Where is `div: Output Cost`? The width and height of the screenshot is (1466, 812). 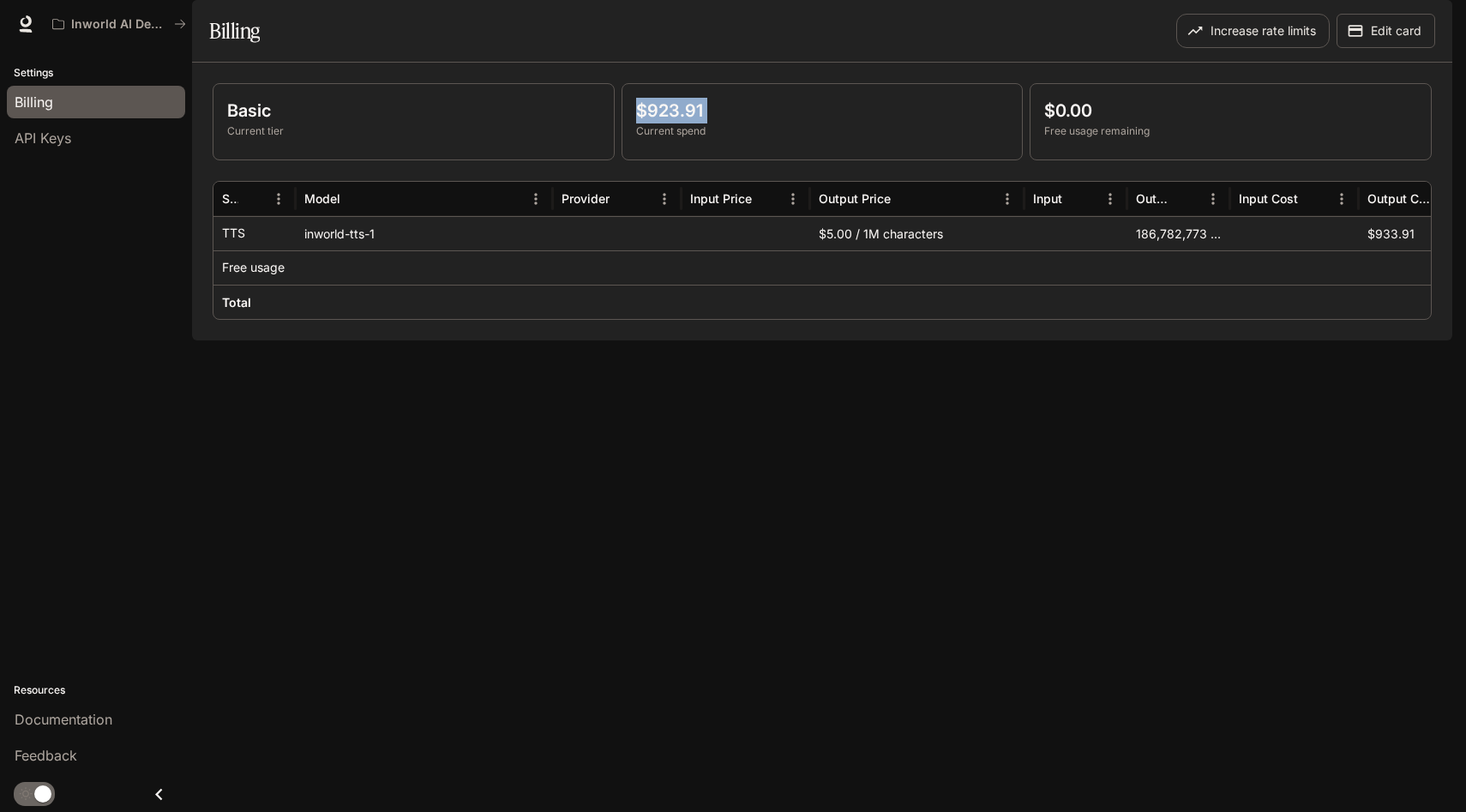
div: Output Cost is located at coordinates (1398, 198).